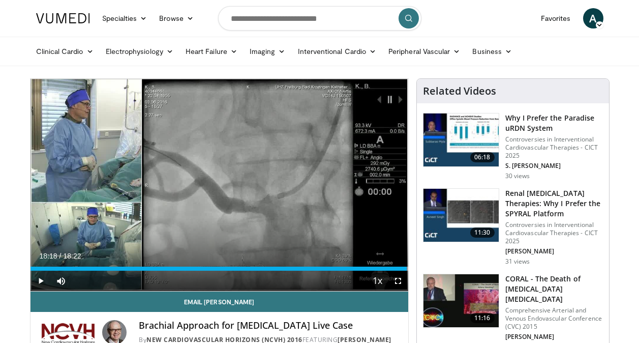 This screenshot has width=639, height=343. What do you see at coordinates (211, 51) in the screenshot?
I see `a: Heart Failure` at bounding box center [211, 51].